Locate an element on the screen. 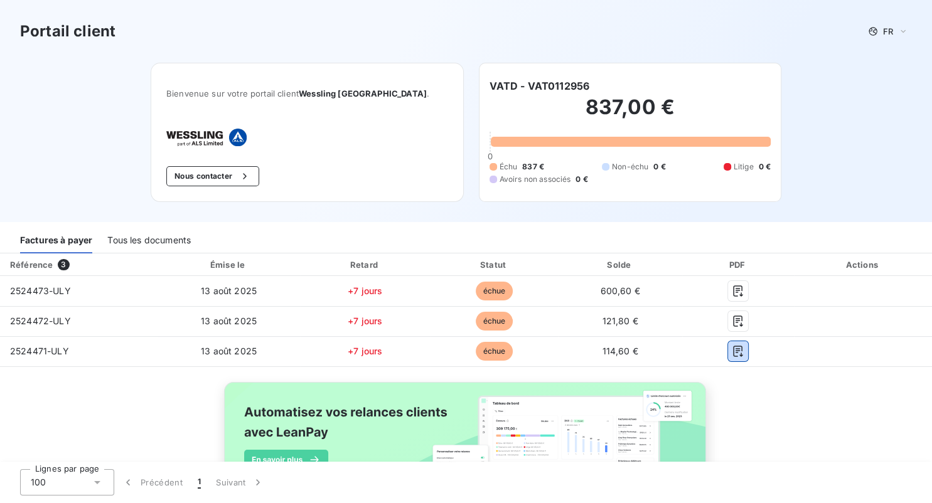 This screenshot has height=503, width=932. h6: VATD - VAT0112956 is located at coordinates (540, 86).